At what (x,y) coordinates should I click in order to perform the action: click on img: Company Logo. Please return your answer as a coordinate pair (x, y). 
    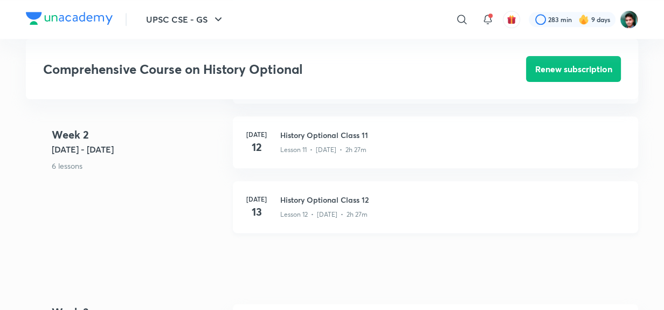
    Looking at the image, I should click on (69, 18).